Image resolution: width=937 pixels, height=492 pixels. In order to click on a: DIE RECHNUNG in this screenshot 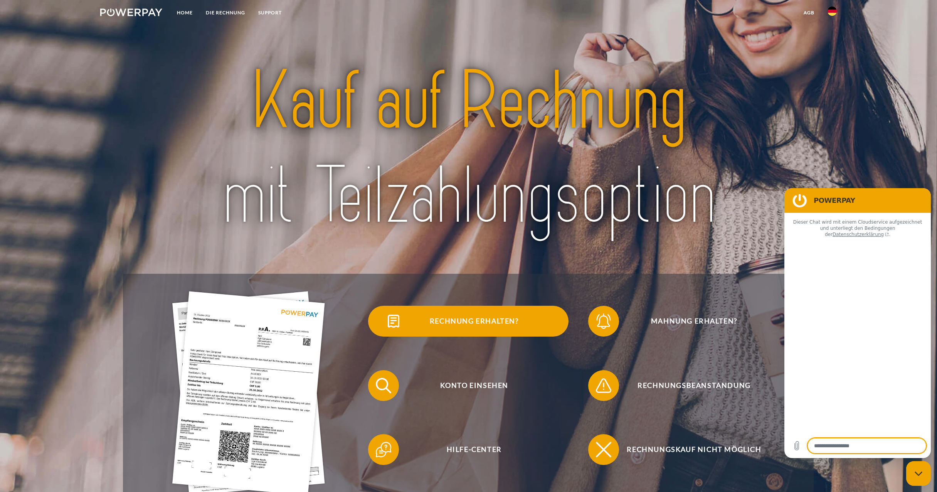, I will do `click(225, 13)`.